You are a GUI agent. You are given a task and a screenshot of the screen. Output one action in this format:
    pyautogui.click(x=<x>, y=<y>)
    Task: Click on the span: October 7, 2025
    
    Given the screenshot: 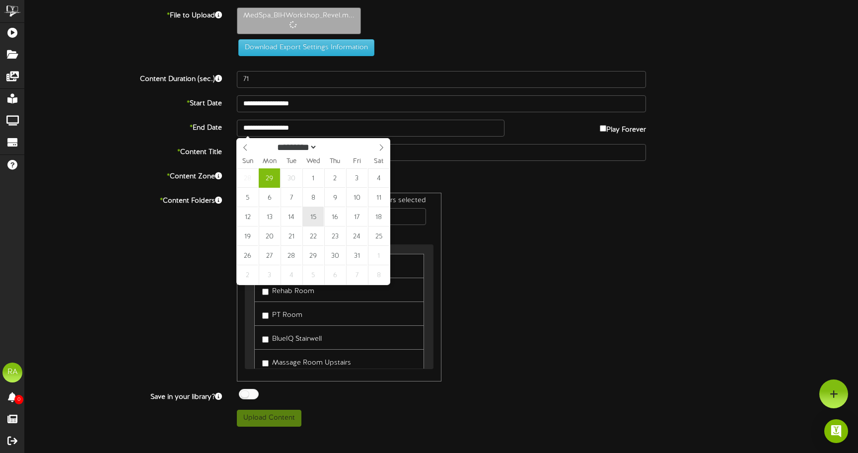 What is the action you would take?
    pyautogui.click(x=291, y=197)
    